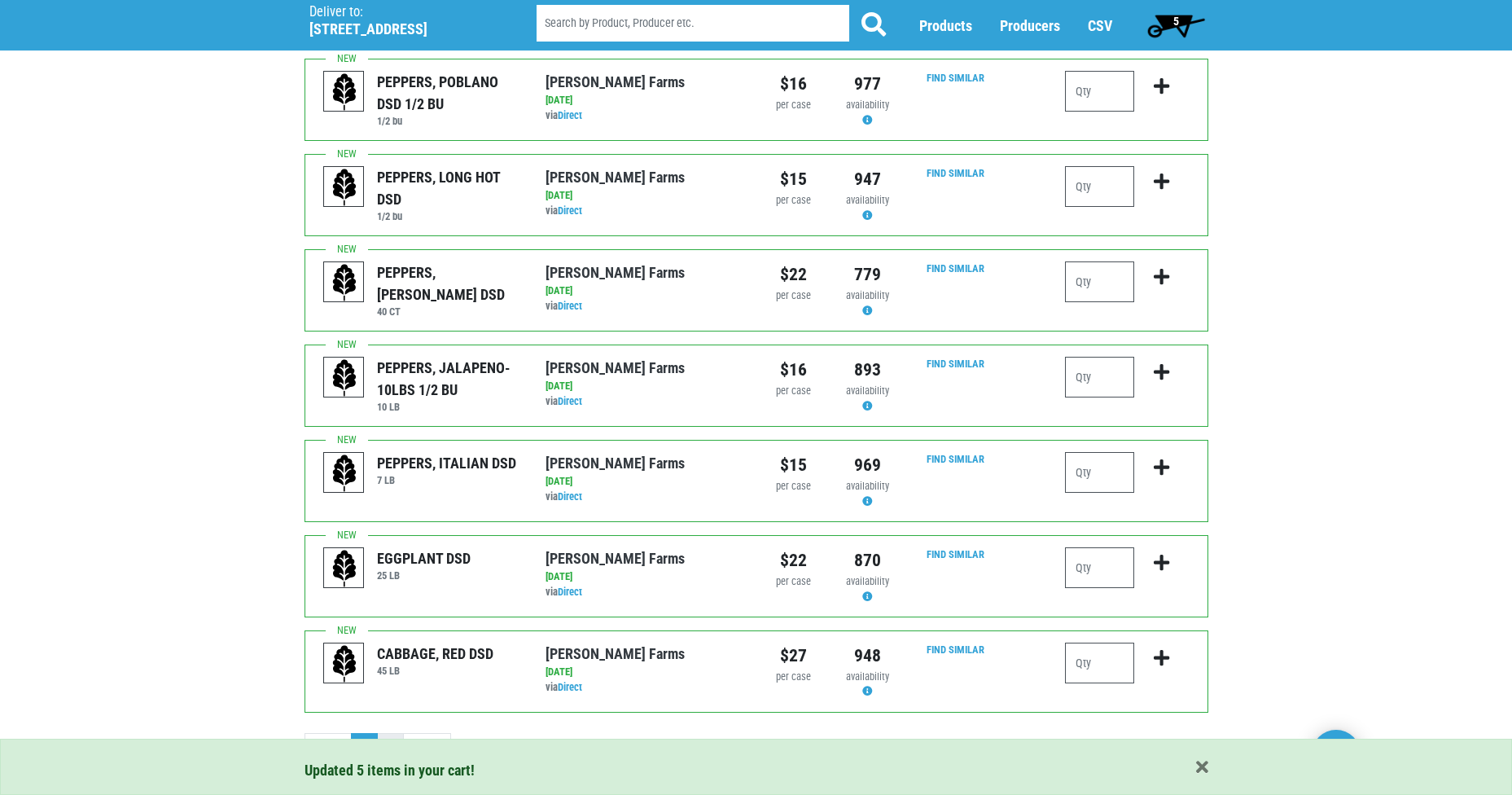 This screenshot has height=795, width=1512. Describe the element at coordinates (1176, 22) in the screenshot. I see `span: 5` at that location.